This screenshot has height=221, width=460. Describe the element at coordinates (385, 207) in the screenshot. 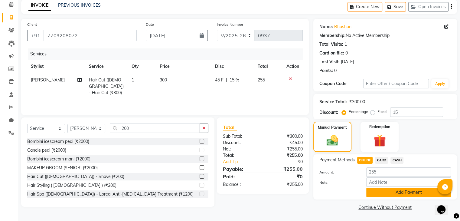

I see `a: Continue Without Payment` at that location.